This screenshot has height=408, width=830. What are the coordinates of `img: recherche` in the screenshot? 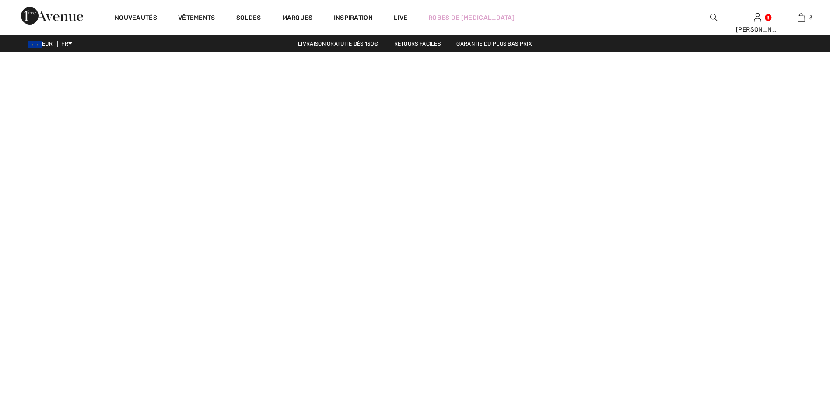 It's located at (713, 17).